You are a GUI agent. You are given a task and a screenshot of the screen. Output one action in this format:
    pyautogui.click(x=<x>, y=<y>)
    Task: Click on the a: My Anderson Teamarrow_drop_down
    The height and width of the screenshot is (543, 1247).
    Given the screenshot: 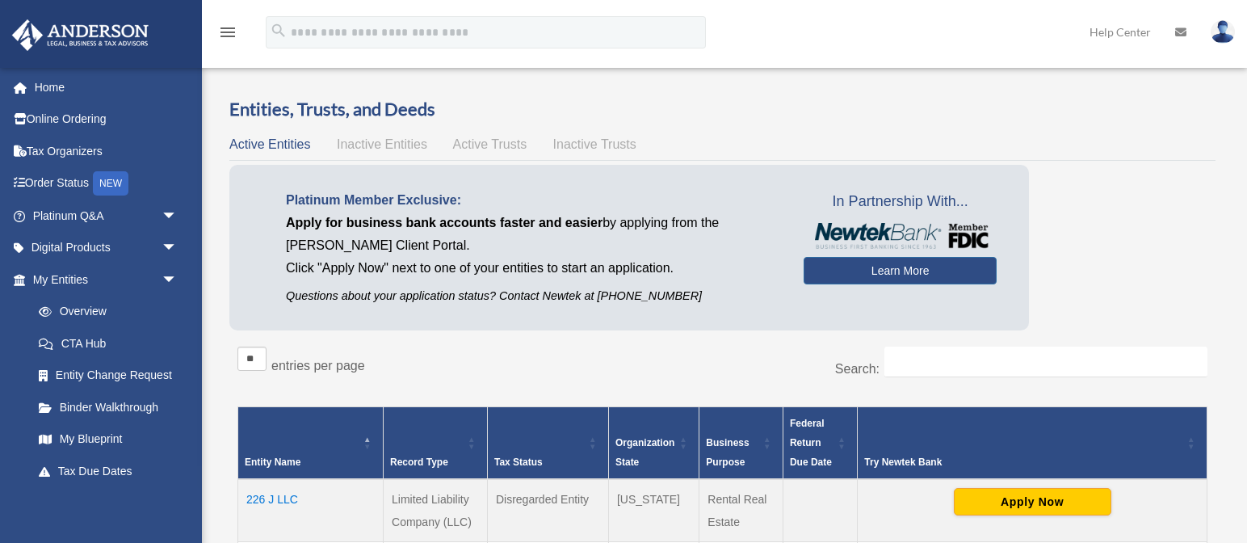 What is the action you would take?
    pyautogui.click(x=107, y=503)
    